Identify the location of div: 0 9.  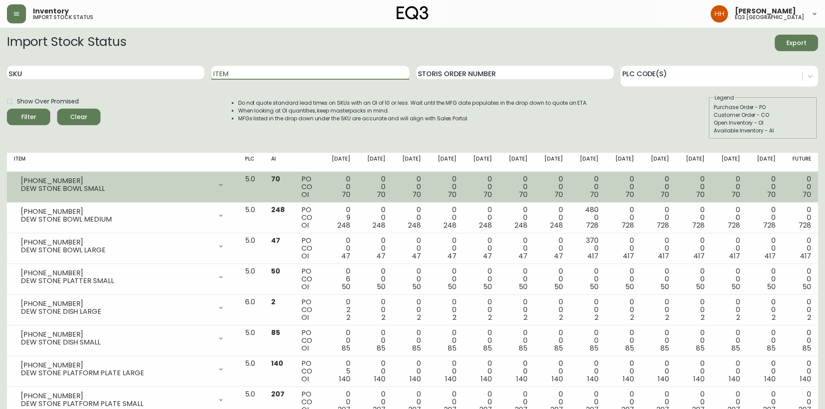
(339, 218).